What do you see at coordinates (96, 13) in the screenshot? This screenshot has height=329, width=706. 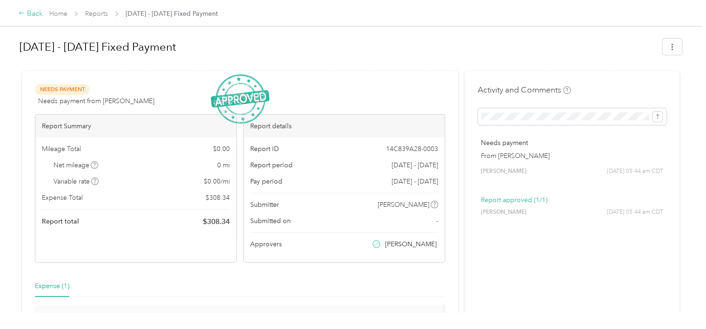 I see `a: Reports` at bounding box center [96, 13].